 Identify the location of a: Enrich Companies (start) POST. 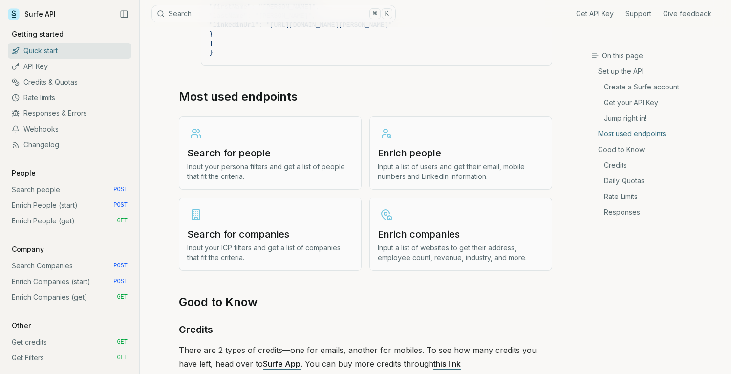
(69, 281).